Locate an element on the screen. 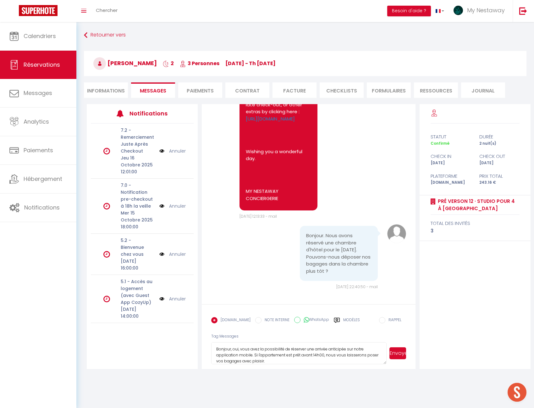 This screenshot has width=534, height=408. div: check in is located at coordinates (451, 156).